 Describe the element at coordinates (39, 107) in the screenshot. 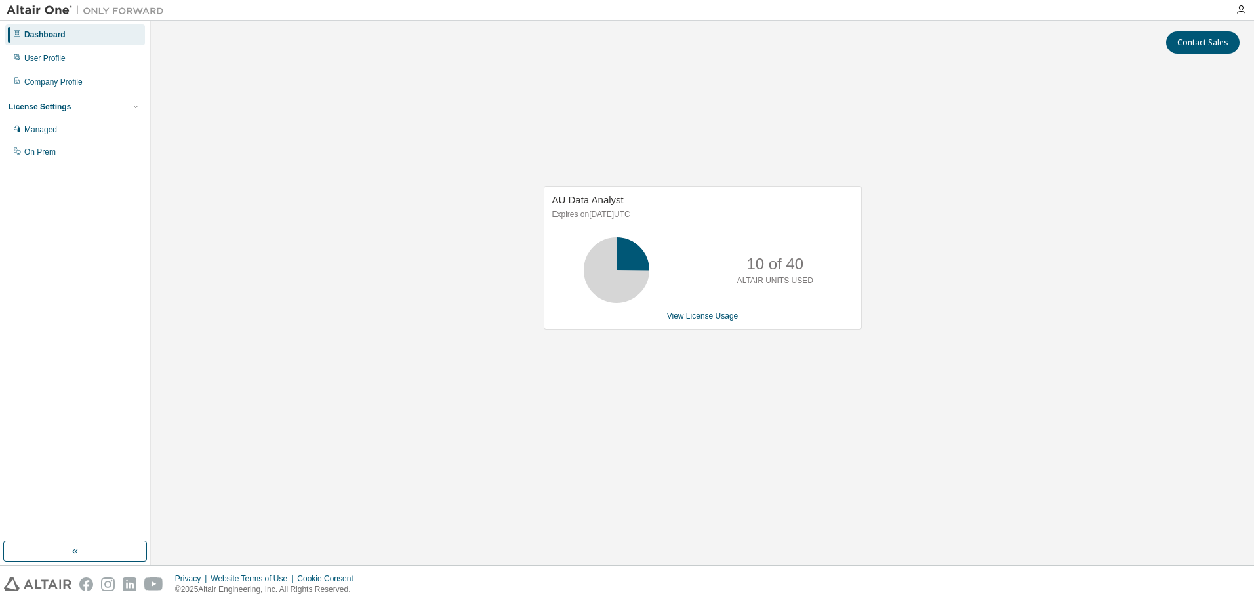

I see `div: License Settings` at that location.